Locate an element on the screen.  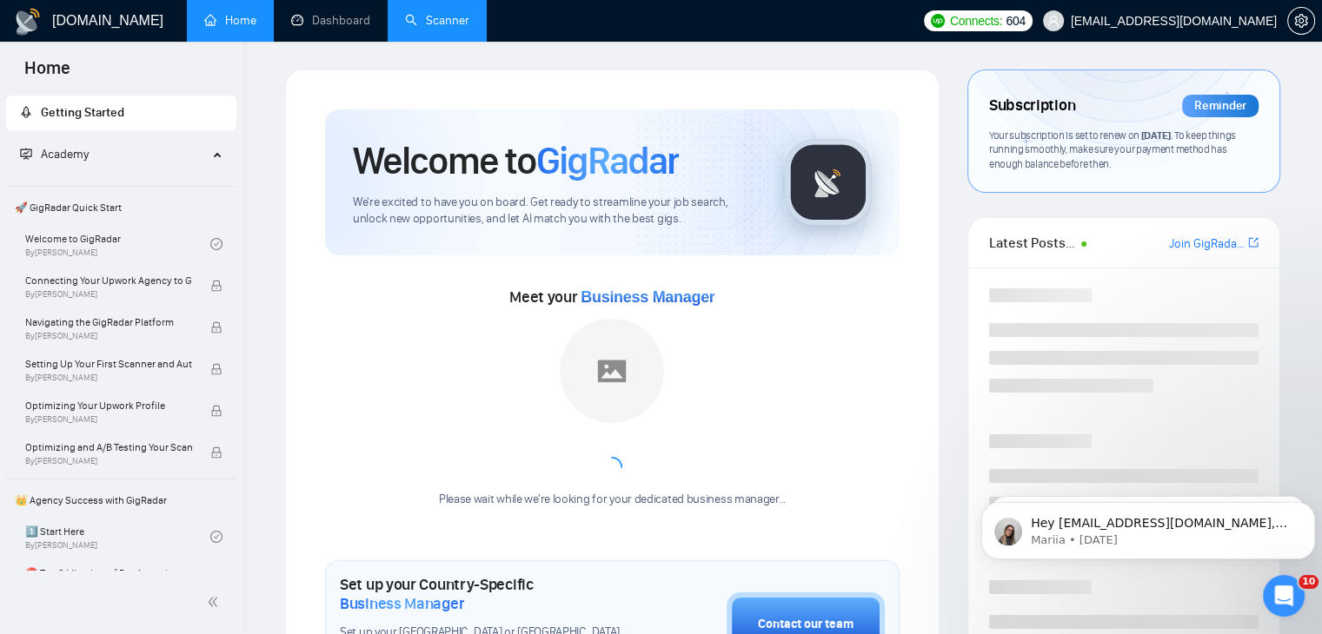
span: Meet your is located at coordinates (612, 297).